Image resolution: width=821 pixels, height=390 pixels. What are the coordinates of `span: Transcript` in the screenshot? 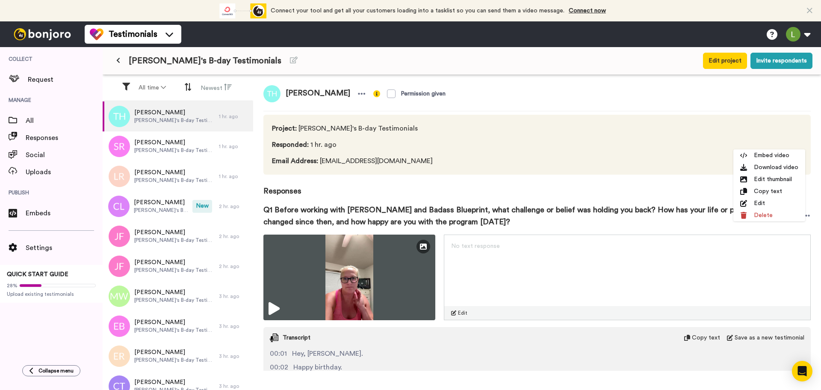 It's located at (296, 337).